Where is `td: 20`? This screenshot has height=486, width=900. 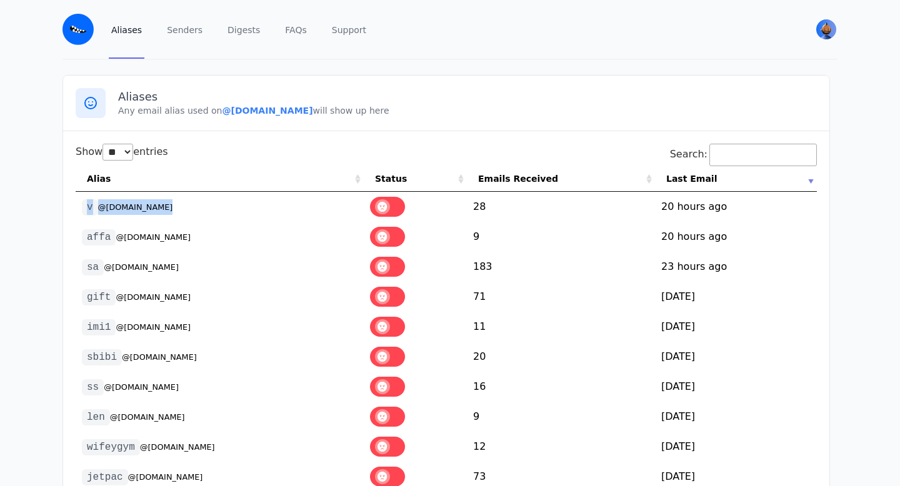 td: 20 is located at coordinates (561, 357).